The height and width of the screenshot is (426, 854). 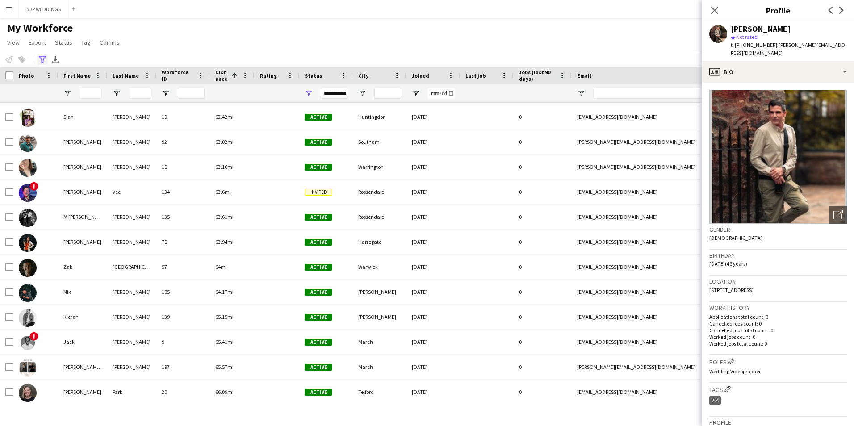 I want to click on div: 135, so click(x=183, y=217).